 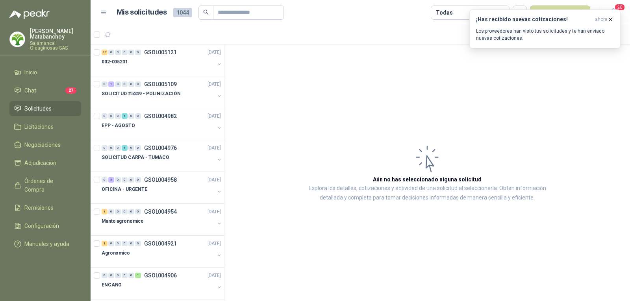 What do you see at coordinates (118, 126) in the screenshot?
I see `p: EPP - AGOSTO` at bounding box center [118, 126].